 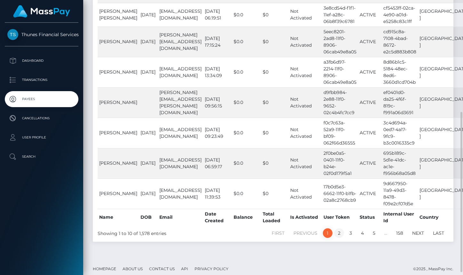 I want to click on th: Name, so click(x=118, y=217).